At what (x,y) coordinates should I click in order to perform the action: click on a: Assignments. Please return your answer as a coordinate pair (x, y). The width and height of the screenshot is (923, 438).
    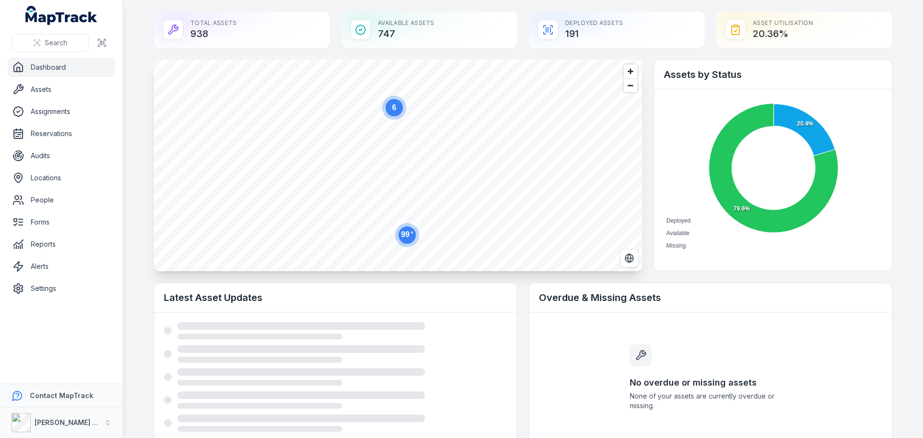
    Looking at the image, I should click on (61, 112).